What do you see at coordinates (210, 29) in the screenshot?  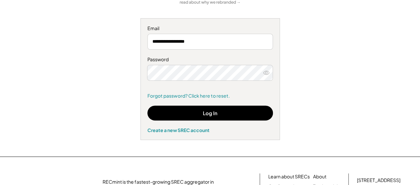 I see `div: Email` at bounding box center [210, 29].